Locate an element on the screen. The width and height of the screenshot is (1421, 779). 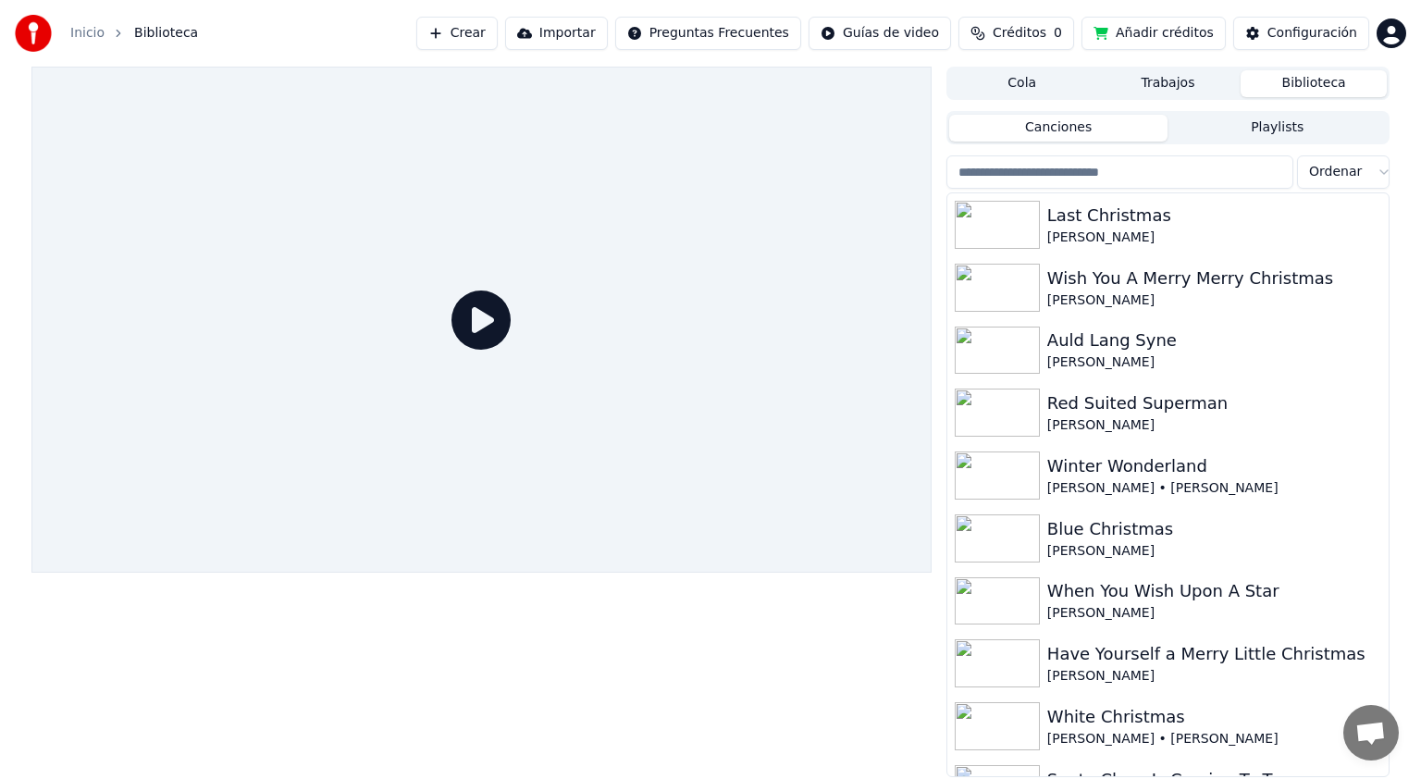
button: Añadir créditos is located at coordinates (1153, 33).